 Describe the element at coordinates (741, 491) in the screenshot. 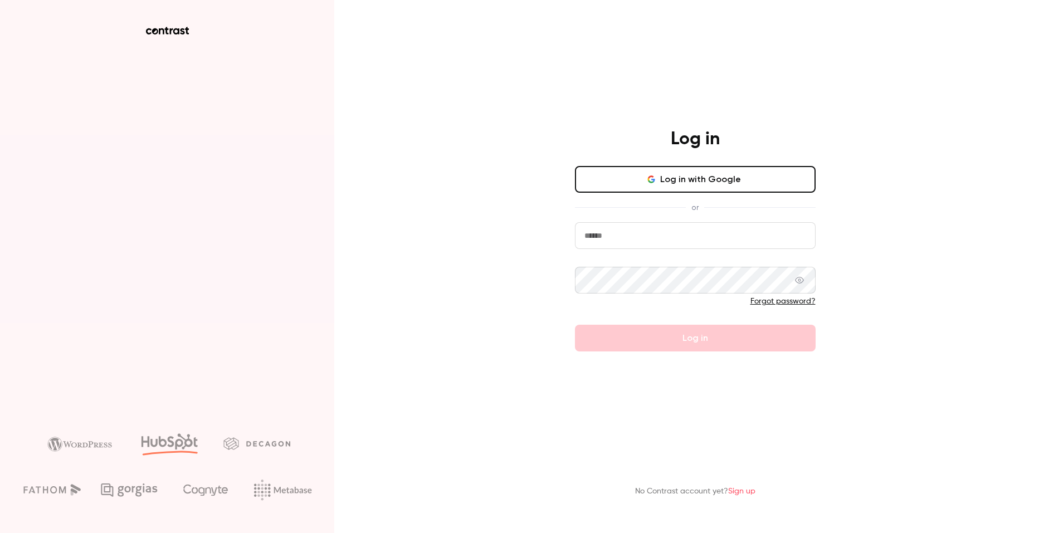

I see `a: Sign up` at that location.